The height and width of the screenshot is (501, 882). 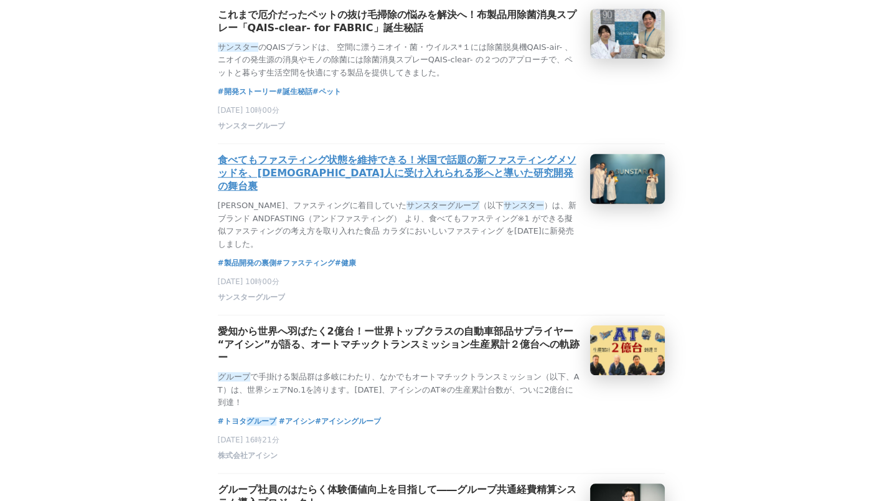 I want to click on span: #アイシングループ, so click(x=348, y=421).